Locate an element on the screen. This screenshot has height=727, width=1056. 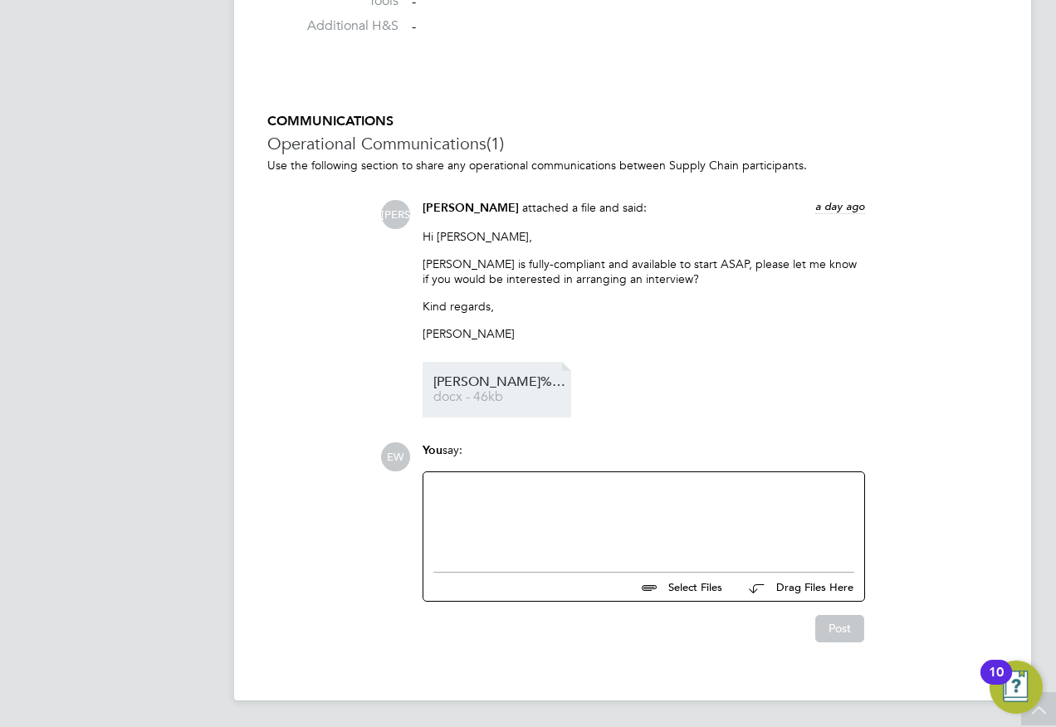
h5: COMMUNICATIONS is located at coordinates (633, 121).